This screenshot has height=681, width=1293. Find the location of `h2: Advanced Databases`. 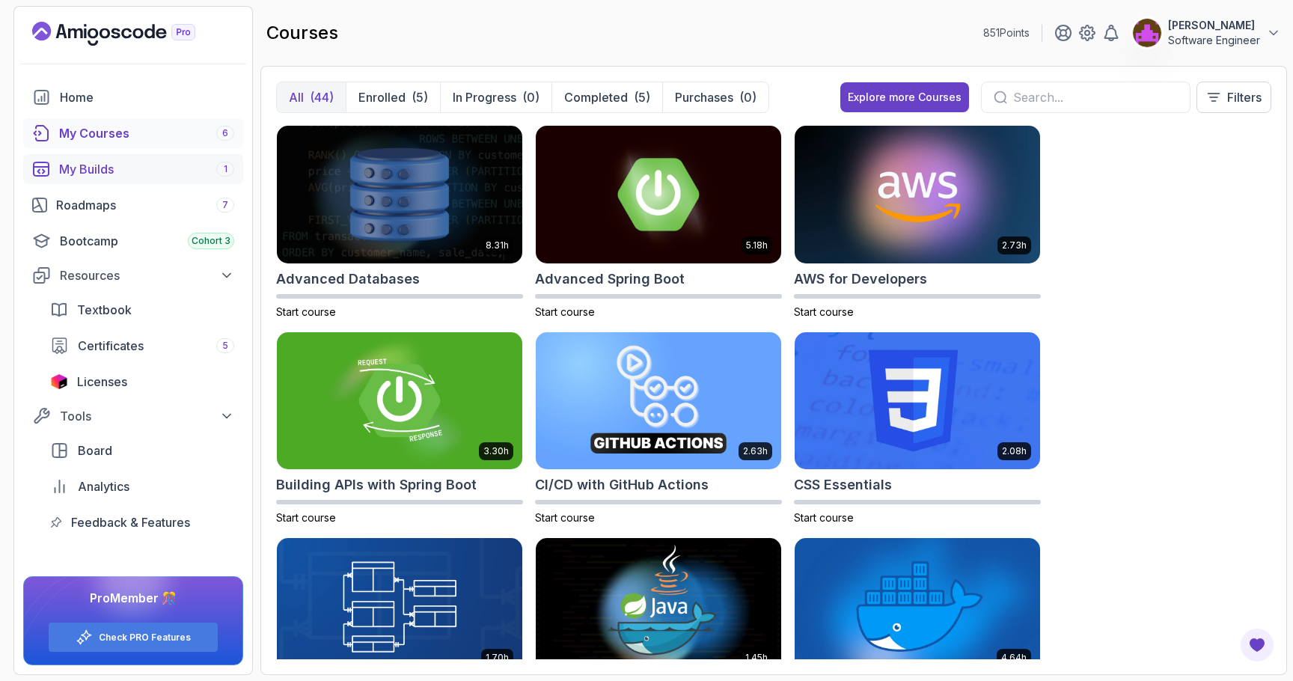

h2: Advanced Databases is located at coordinates (348, 279).